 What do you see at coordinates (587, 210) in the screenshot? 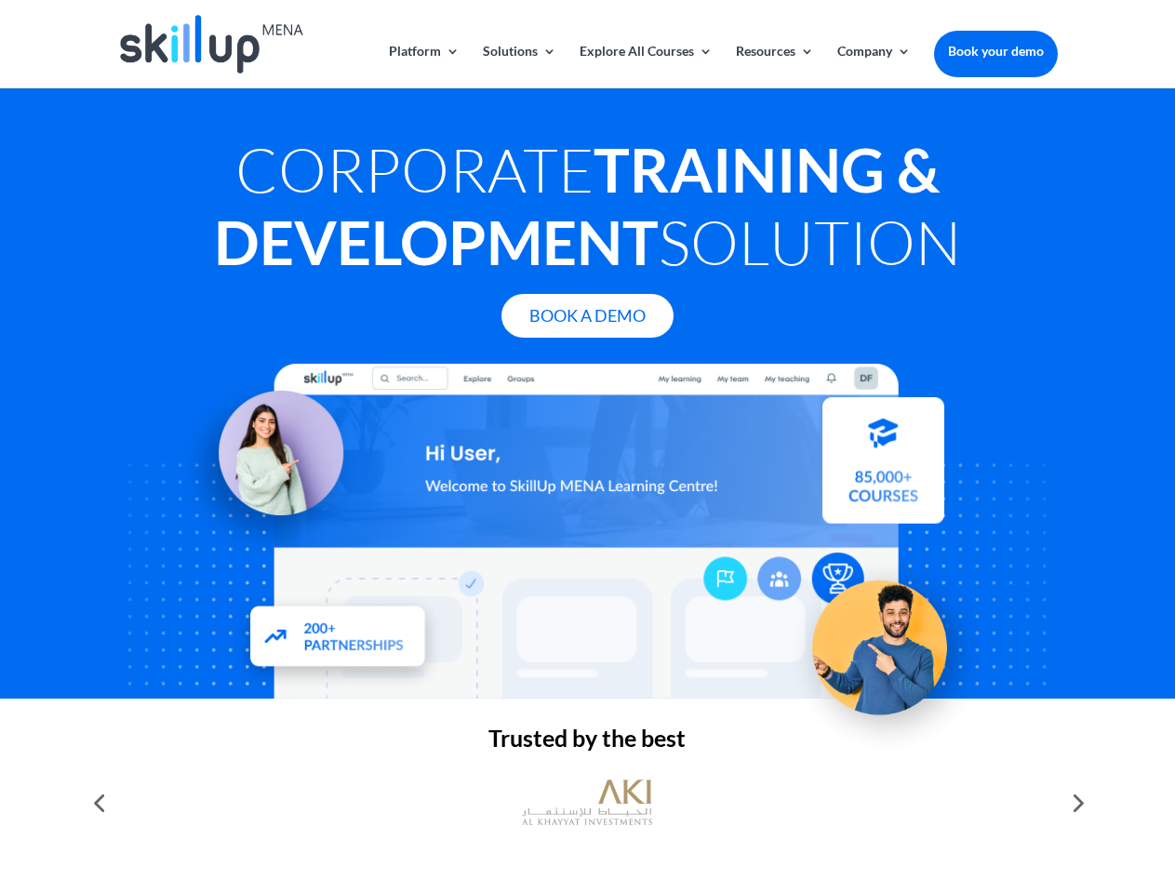
I see `h1: Corporate Solution` at bounding box center [587, 210].